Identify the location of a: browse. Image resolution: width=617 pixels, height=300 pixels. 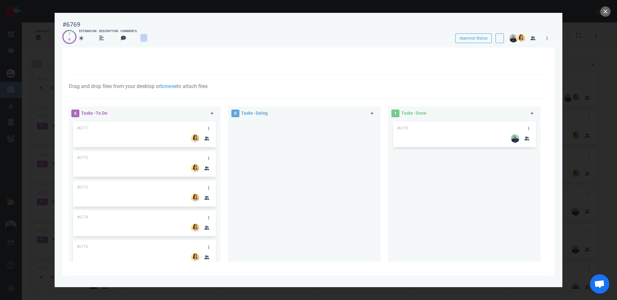
(169, 86).